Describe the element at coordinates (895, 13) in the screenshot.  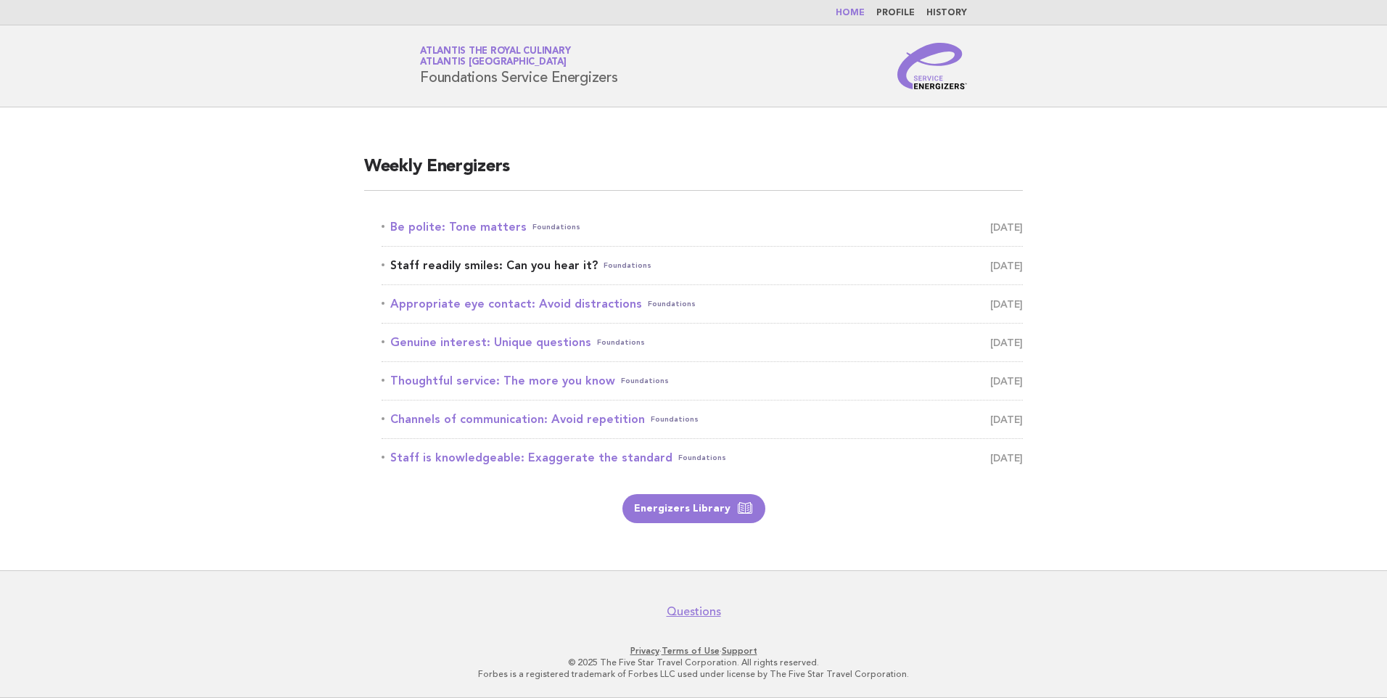
I see `a: Profile` at that location.